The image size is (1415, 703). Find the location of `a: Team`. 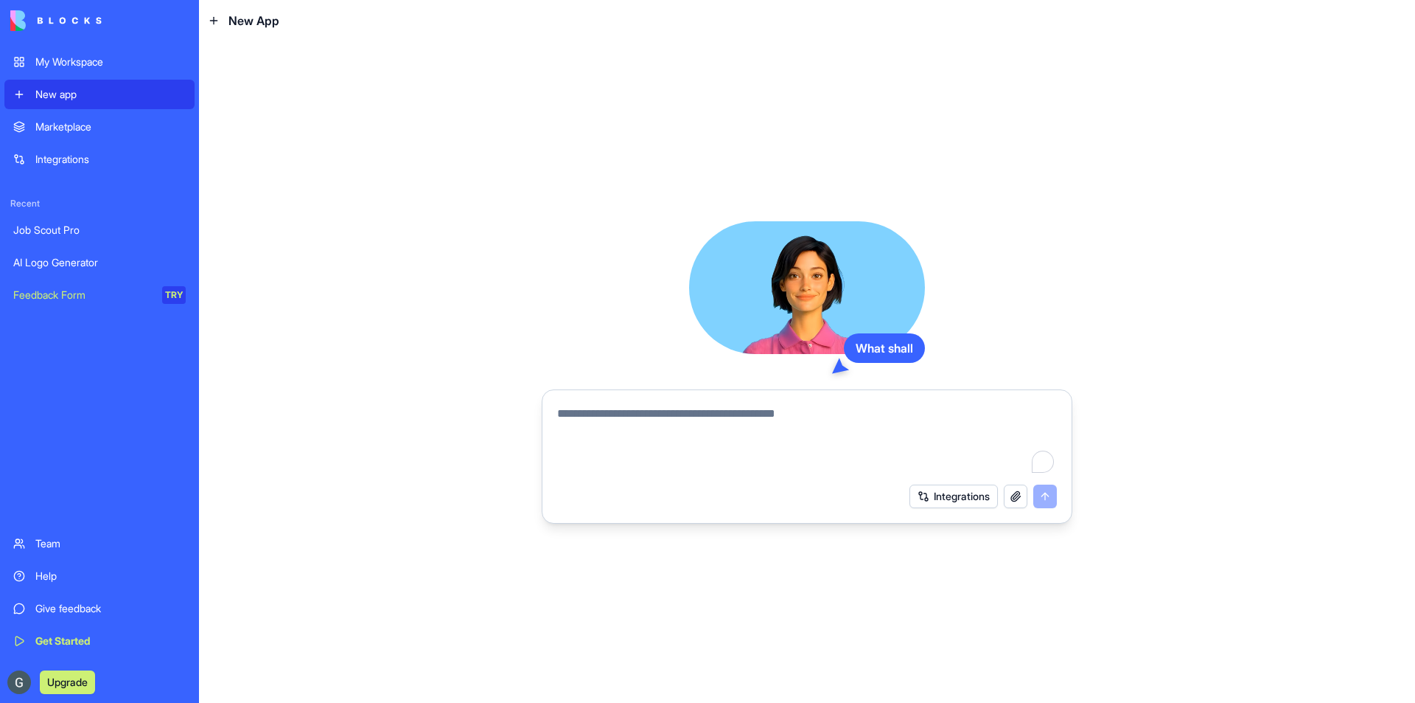

a: Team is located at coordinates (100, 543).